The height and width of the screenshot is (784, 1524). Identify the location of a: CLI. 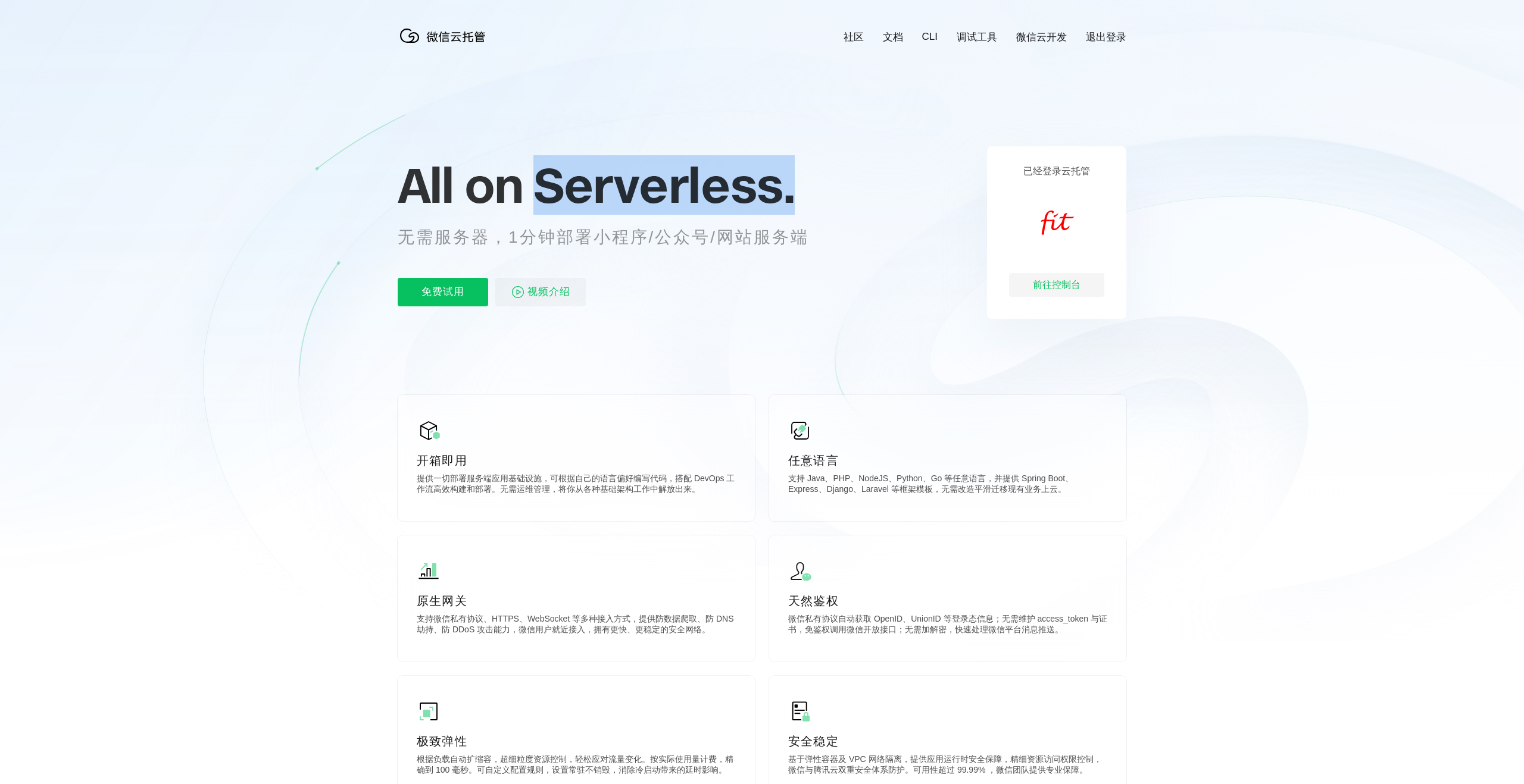
(930, 37).